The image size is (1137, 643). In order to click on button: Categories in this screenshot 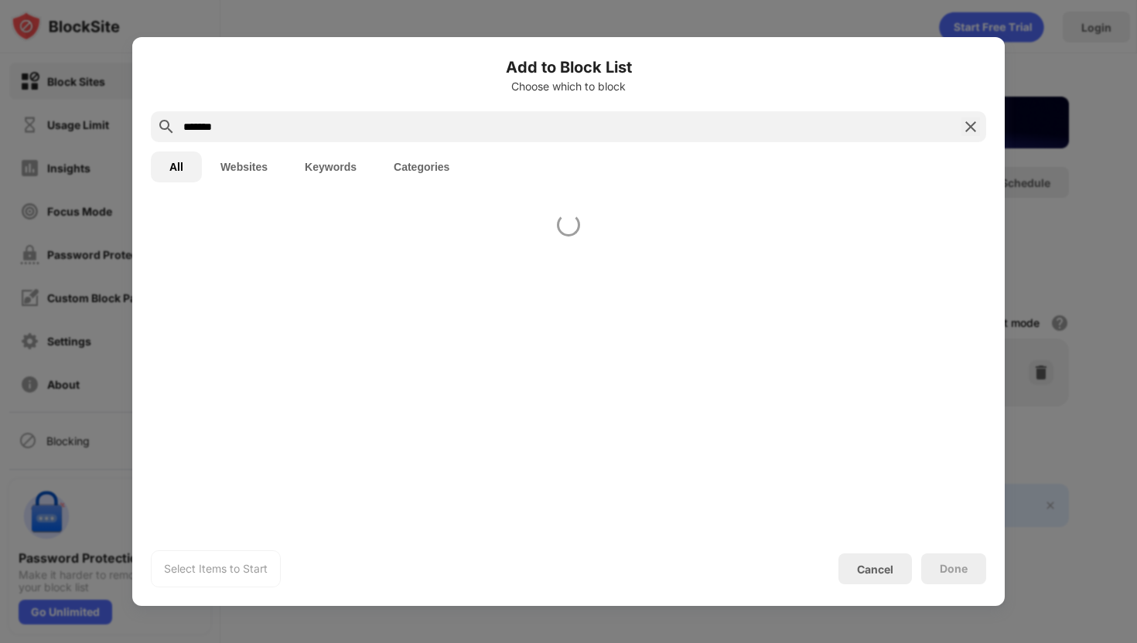, I will do `click(421, 167)`.